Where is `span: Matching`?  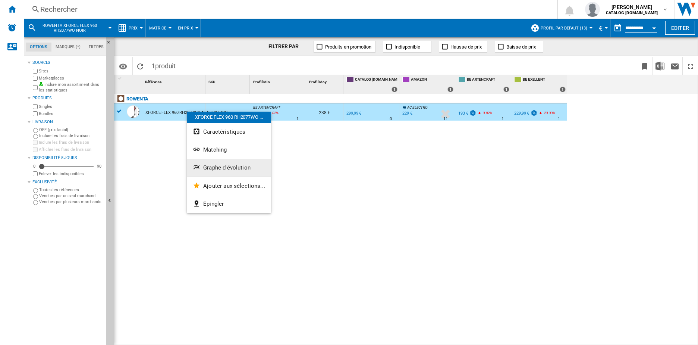
span: Matching is located at coordinates (215, 150).